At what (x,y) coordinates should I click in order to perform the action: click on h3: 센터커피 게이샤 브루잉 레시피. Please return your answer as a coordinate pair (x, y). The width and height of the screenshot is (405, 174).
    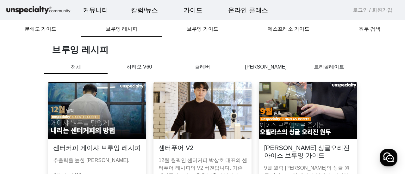
    Looking at the image, I should click on (97, 148).